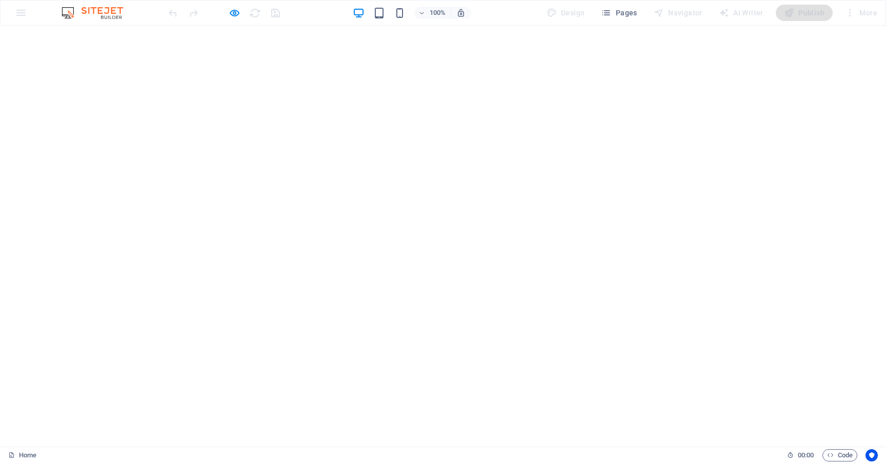  Describe the element at coordinates (565, 13) in the screenshot. I see `div: Design (Ctrl+Alt+Y)` at that location.